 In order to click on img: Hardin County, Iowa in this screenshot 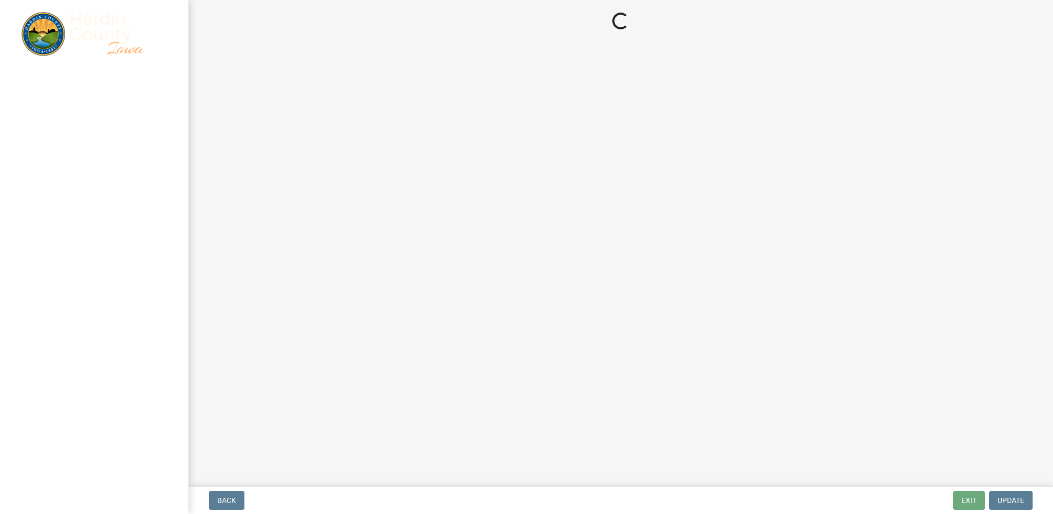, I will do `click(96, 34)`.